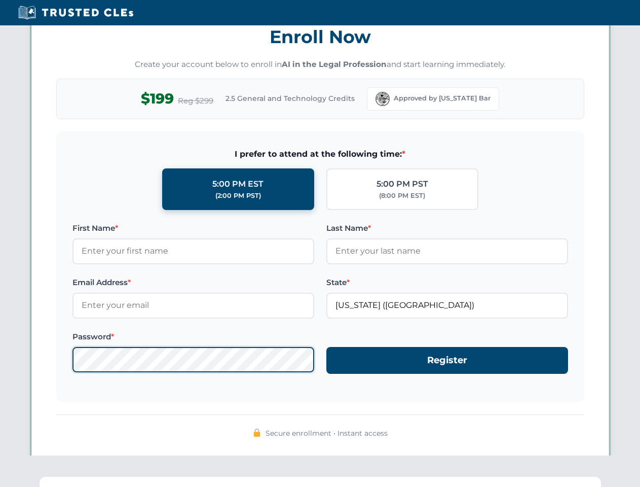  What do you see at coordinates (402, 196) in the screenshot?
I see `div: (8:00 PM EST)` at bounding box center [402, 196].